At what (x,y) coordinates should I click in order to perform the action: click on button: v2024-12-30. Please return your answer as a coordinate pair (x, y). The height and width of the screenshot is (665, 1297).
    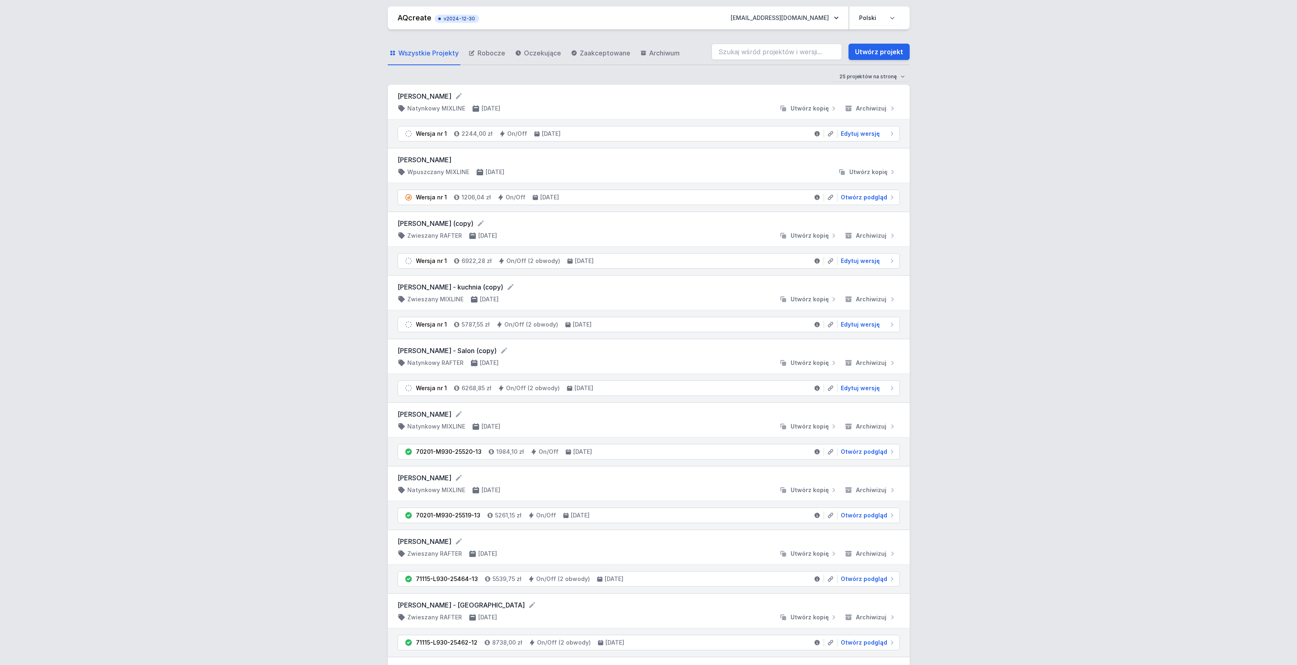
    Looking at the image, I should click on (457, 18).